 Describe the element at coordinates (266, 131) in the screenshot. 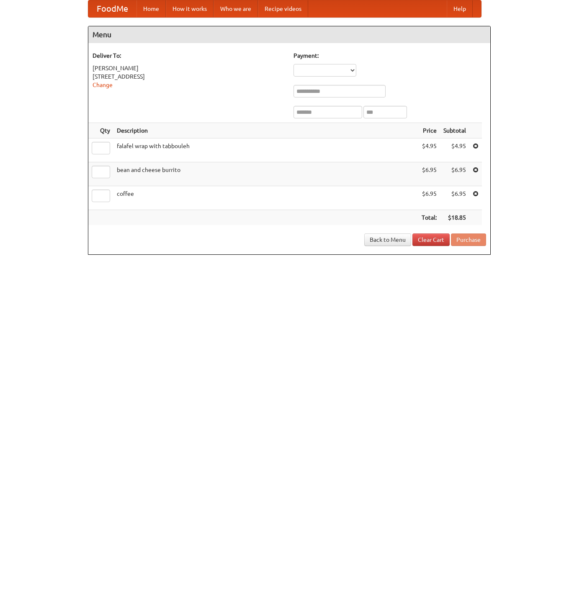

I see `th: Description` at that location.